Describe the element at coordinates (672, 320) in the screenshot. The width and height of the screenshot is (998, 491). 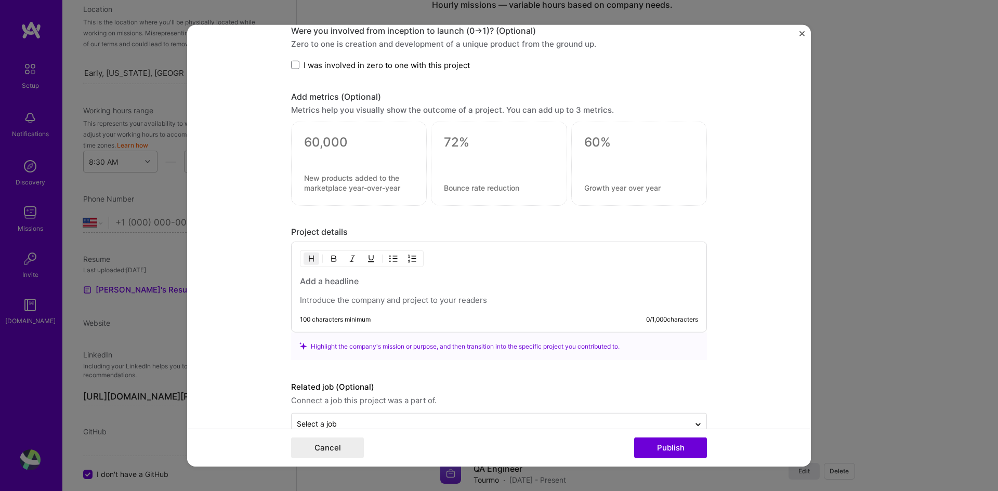
I see `div: 0 / 1,000 characters` at that location.